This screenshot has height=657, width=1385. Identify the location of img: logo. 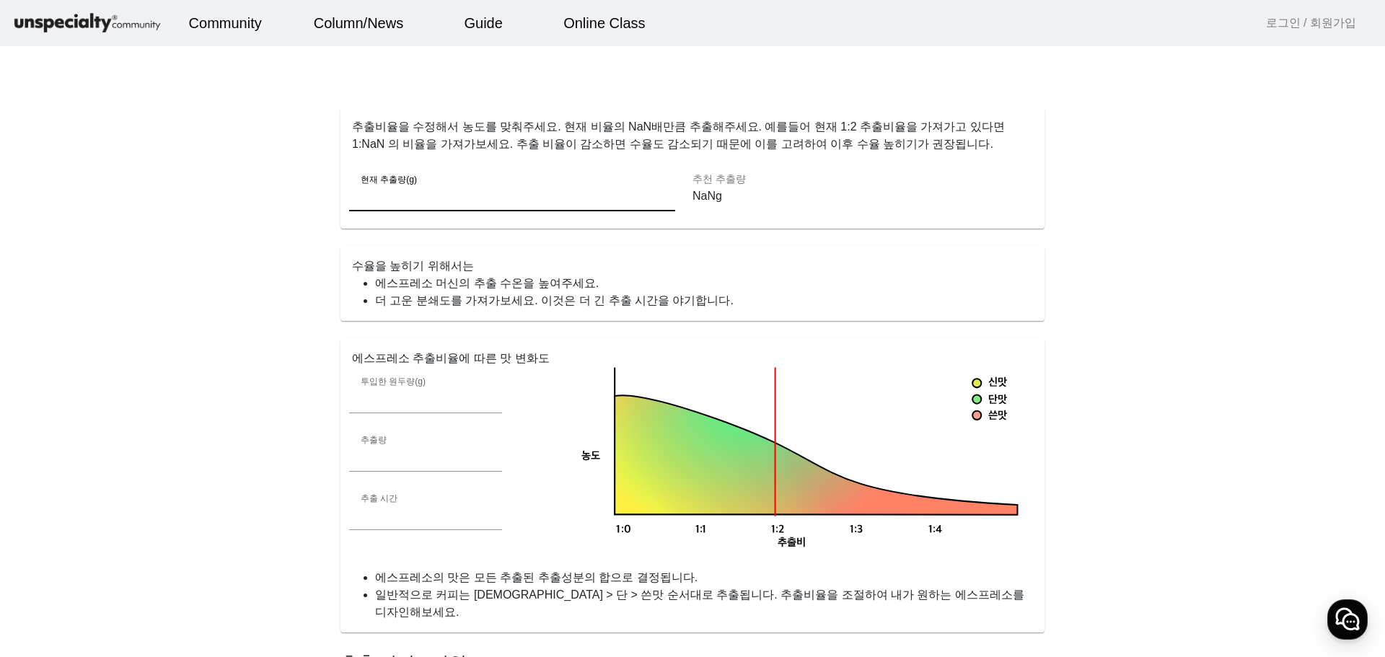
(87, 23).